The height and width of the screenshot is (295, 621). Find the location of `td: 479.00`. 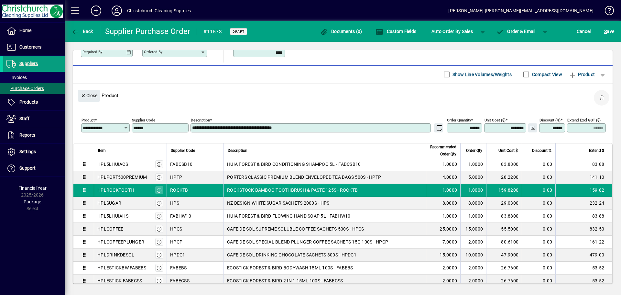

td: 479.00 is located at coordinates (584, 255).